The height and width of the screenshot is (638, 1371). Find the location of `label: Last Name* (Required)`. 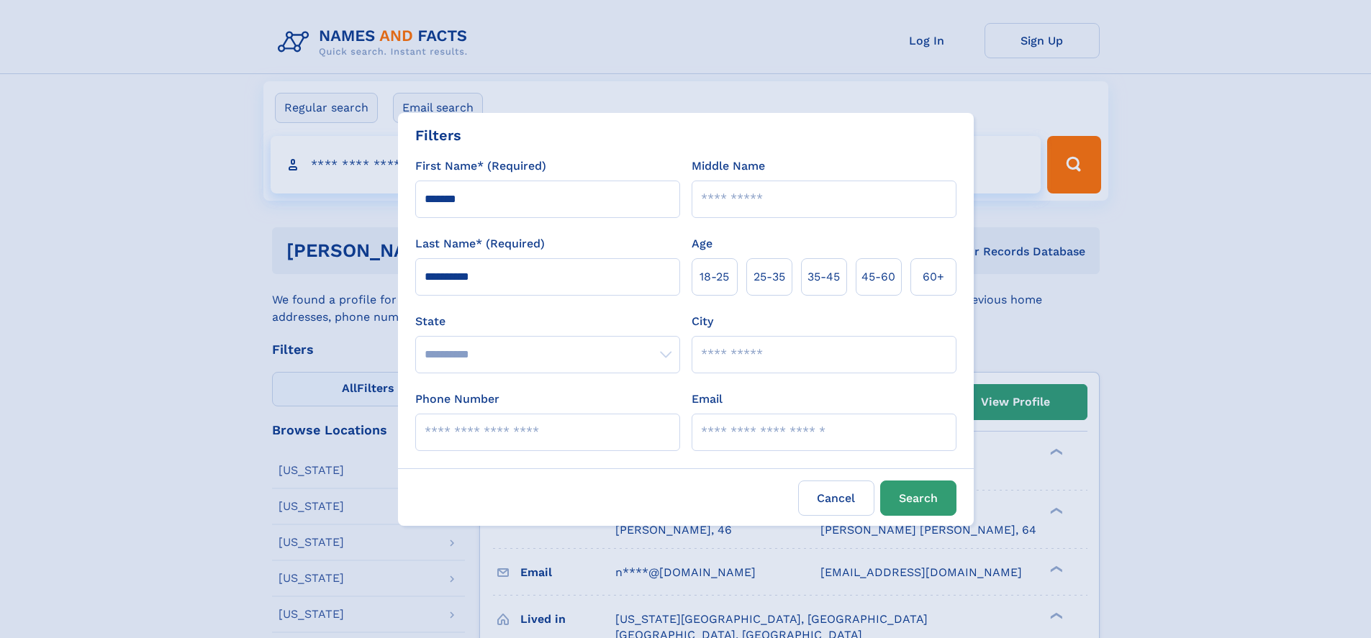

label: Last Name* (Required) is located at coordinates (480, 244).